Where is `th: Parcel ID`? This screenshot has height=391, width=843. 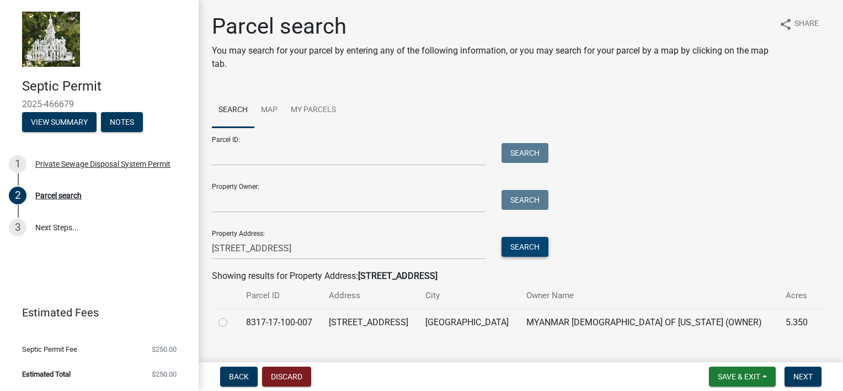 th: Parcel ID is located at coordinates (281, 295).